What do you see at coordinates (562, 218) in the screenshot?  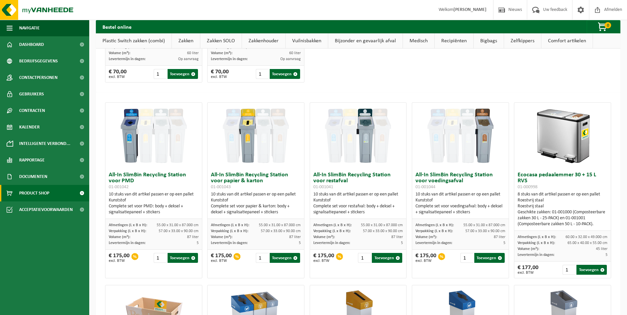 I see `div: Geschikte zakken: 01-001000 (Composteerbare zakken 30 L - 25-PACK) en 01-001001 (Composteerbare z...` at bounding box center [562, 218].